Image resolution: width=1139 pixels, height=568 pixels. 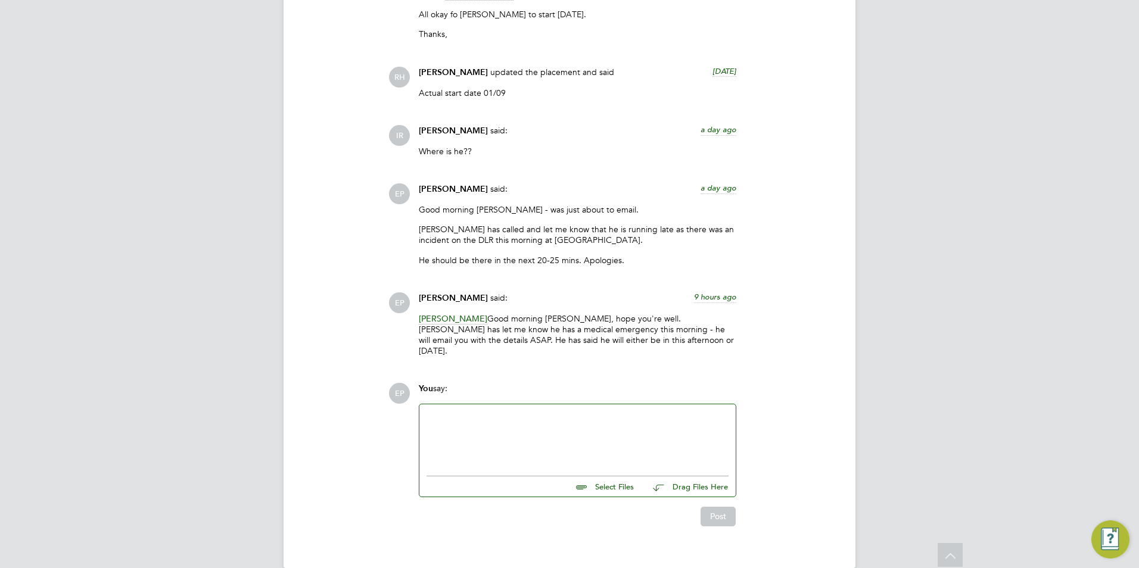 What do you see at coordinates (552, 72) in the screenshot?
I see `span: updated the placement and said` at bounding box center [552, 72].